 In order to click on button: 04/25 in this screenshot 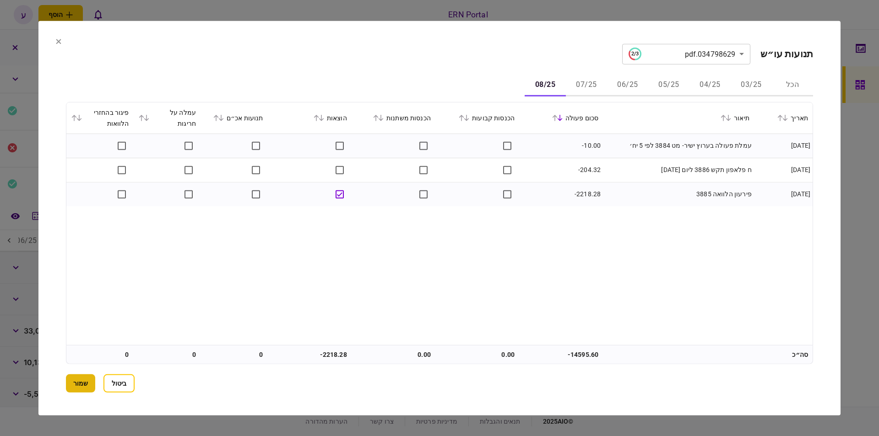, I will do `click(710, 85)`.